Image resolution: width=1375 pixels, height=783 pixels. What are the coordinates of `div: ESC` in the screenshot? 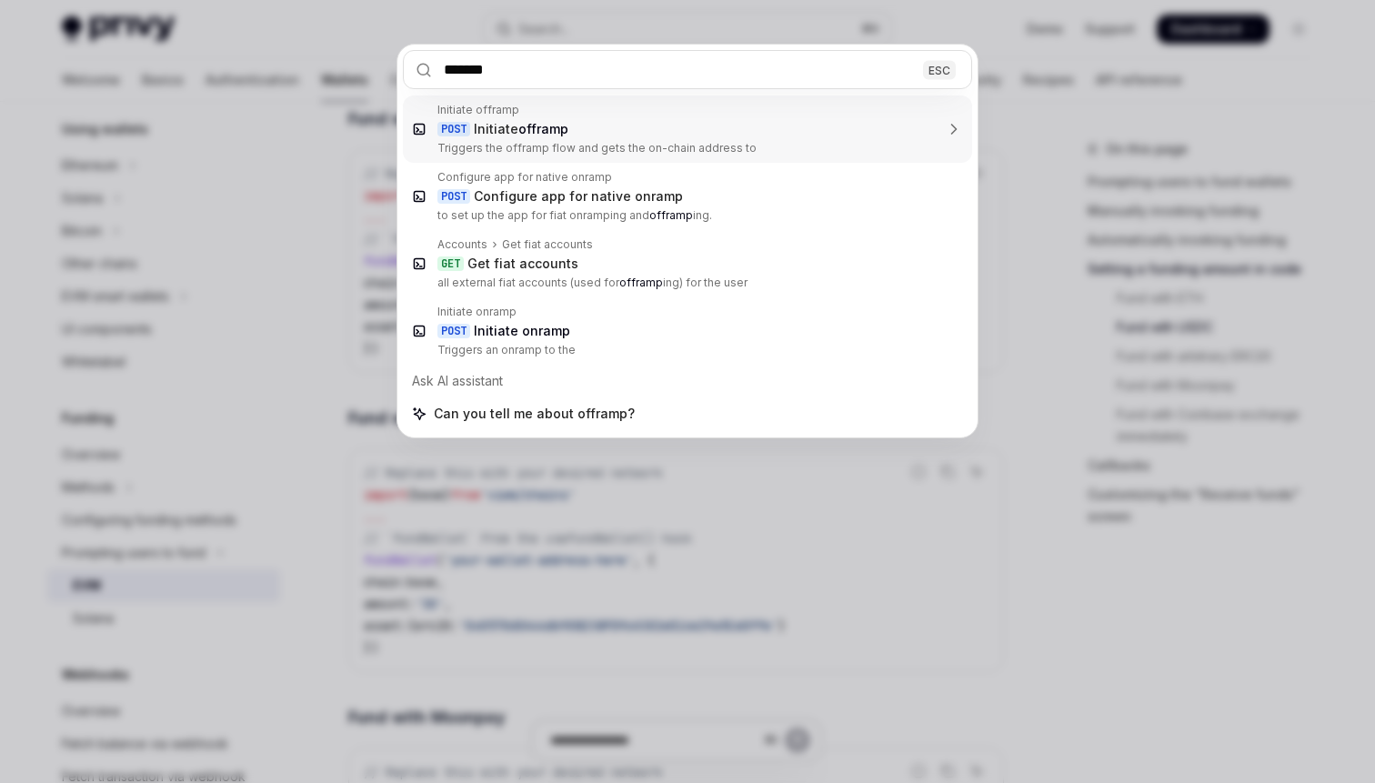 It's located at (940, 69).